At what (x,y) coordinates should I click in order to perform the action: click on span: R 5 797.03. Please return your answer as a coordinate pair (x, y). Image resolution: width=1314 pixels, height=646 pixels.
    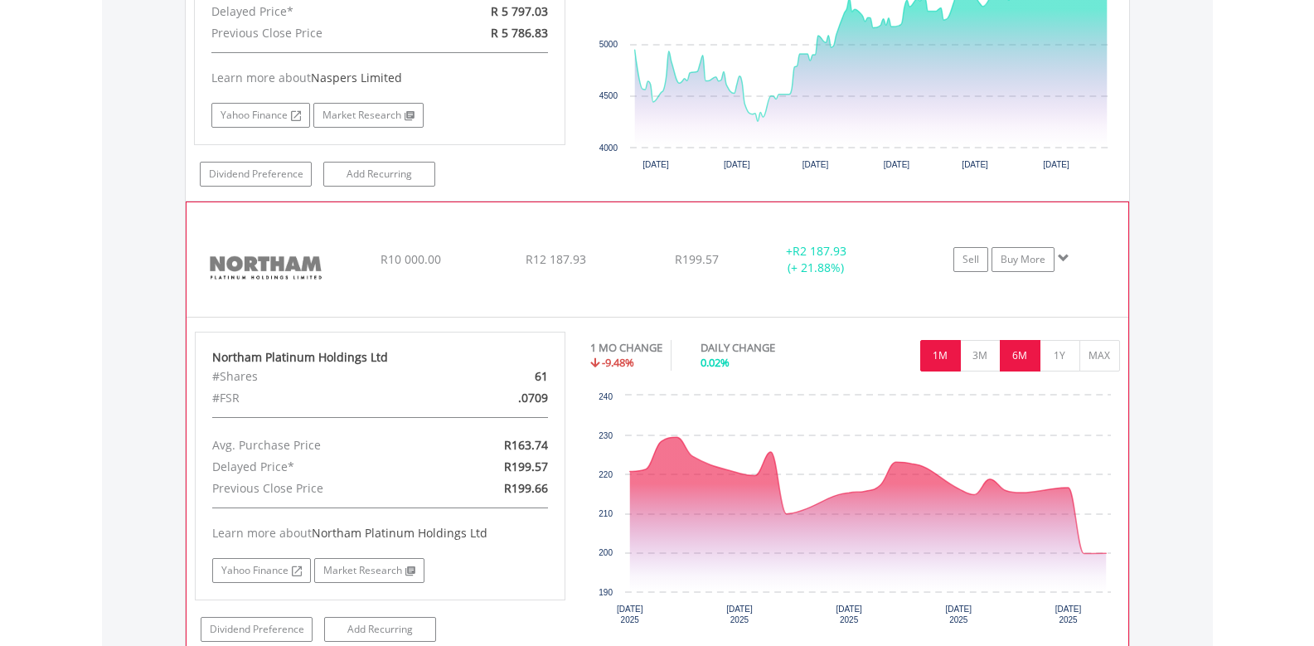
    Looking at the image, I should click on (519, 11).